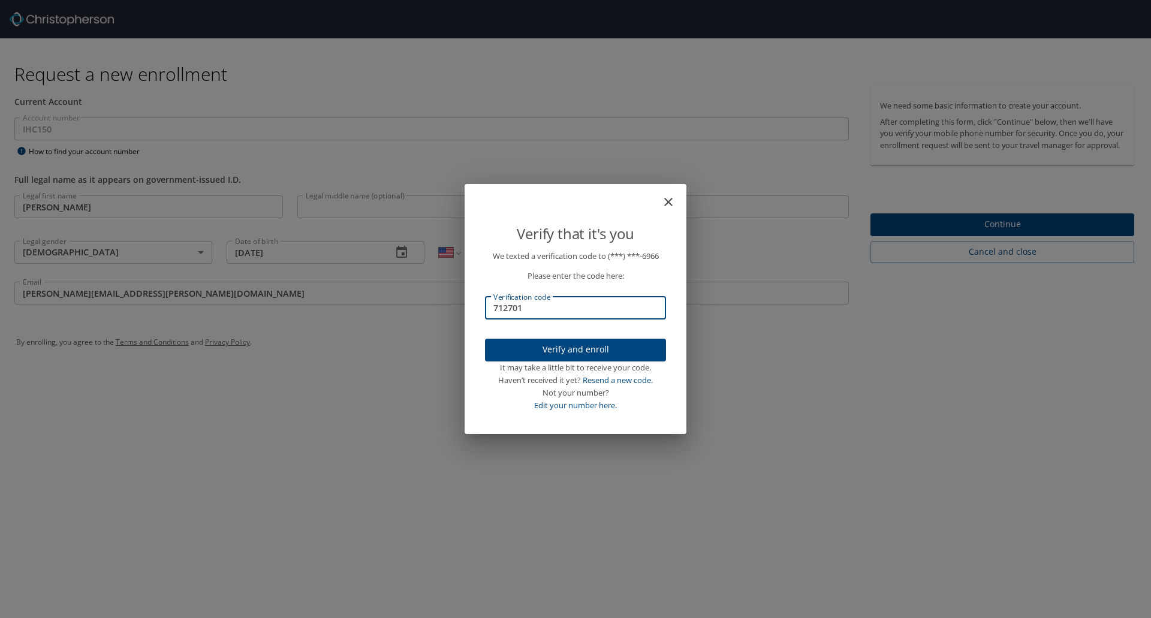  What do you see at coordinates (576, 380) in the screenshot?
I see `div: Haven’t received it yet?` at bounding box center [576, 380].